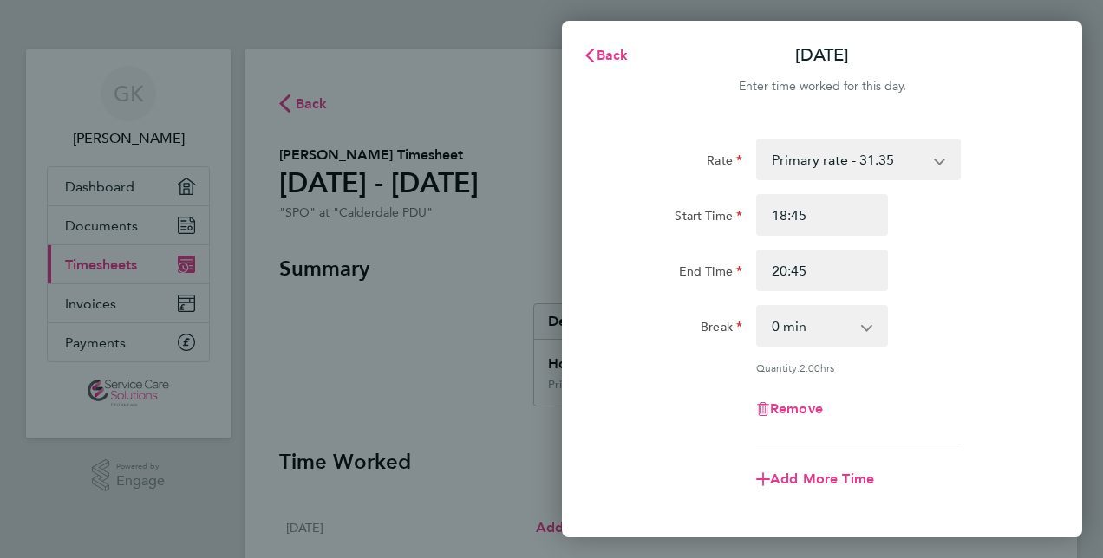  What do you see at coordinates (605, 55) in the screenshot?
I see `button: Back` at bounding box center [605, 55].